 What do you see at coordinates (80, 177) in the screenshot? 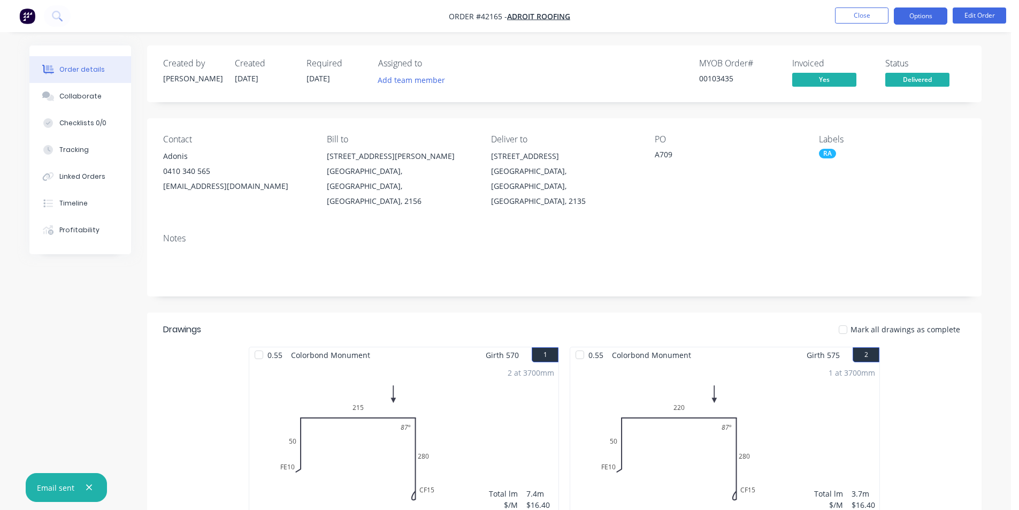
I see `button: Linked Orders` at bounding box center [80, 177].